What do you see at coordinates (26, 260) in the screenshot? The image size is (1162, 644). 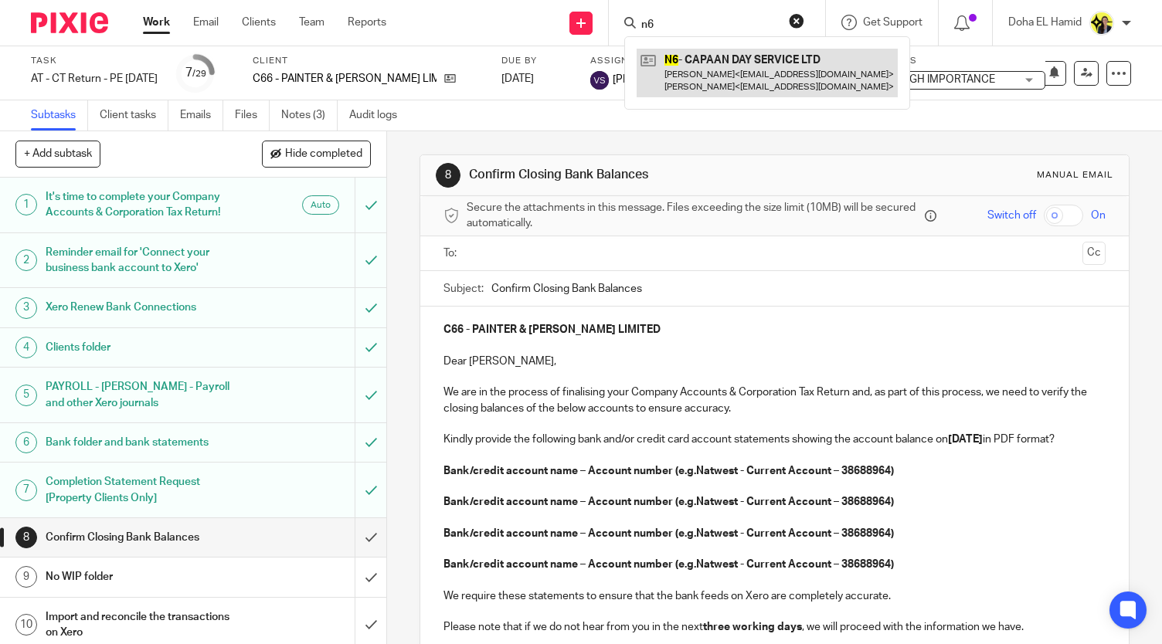 I see `div: 2` at bounding box center [26, 260].